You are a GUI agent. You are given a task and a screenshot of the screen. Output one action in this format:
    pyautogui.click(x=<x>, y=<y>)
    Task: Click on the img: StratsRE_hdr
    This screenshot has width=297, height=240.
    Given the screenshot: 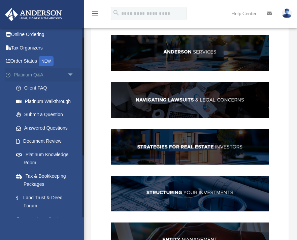 What is the action you would take?
    pyautogui.click(x=190, y=147)
    